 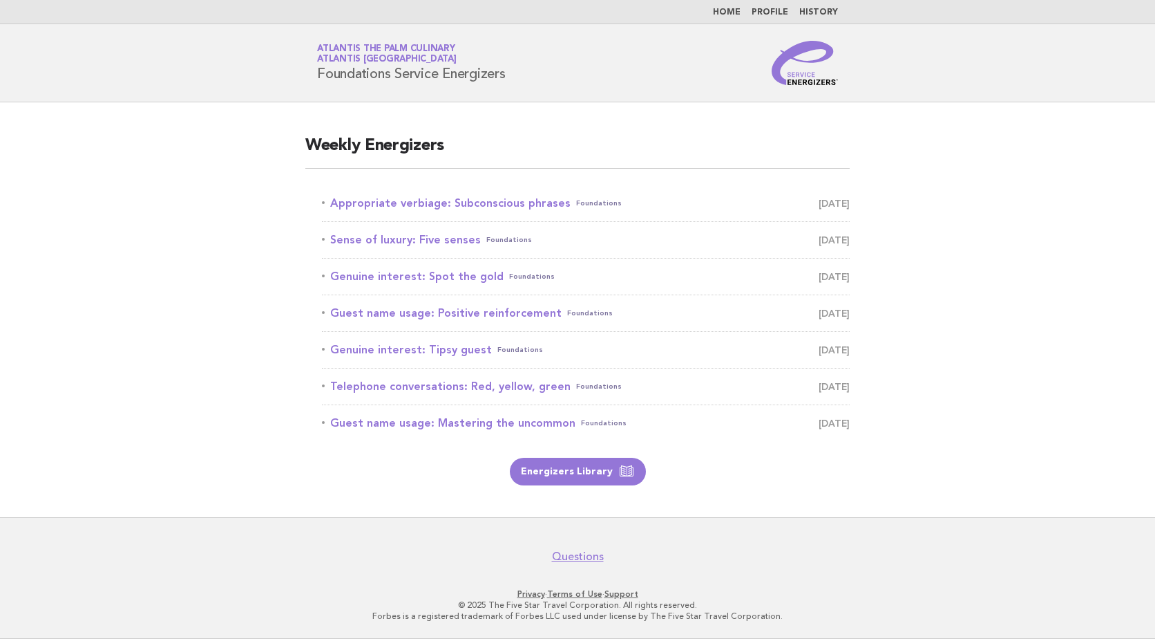 I want to click on a: Home, so click(x=727, y=12).